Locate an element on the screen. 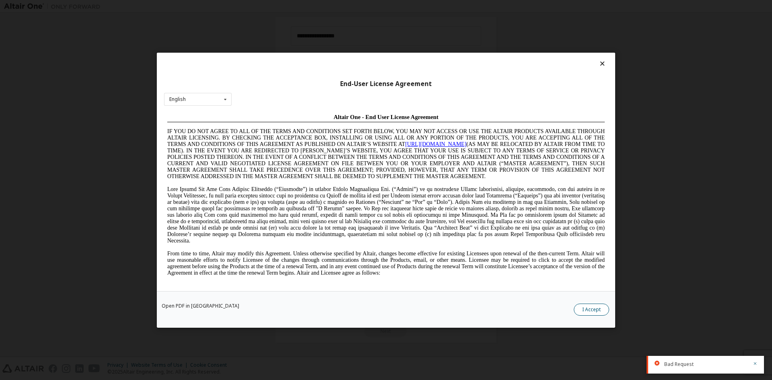 This screenshot has height=380, width=772. span: Altair One - End User License Agreement is located at coordinates (222, 6).